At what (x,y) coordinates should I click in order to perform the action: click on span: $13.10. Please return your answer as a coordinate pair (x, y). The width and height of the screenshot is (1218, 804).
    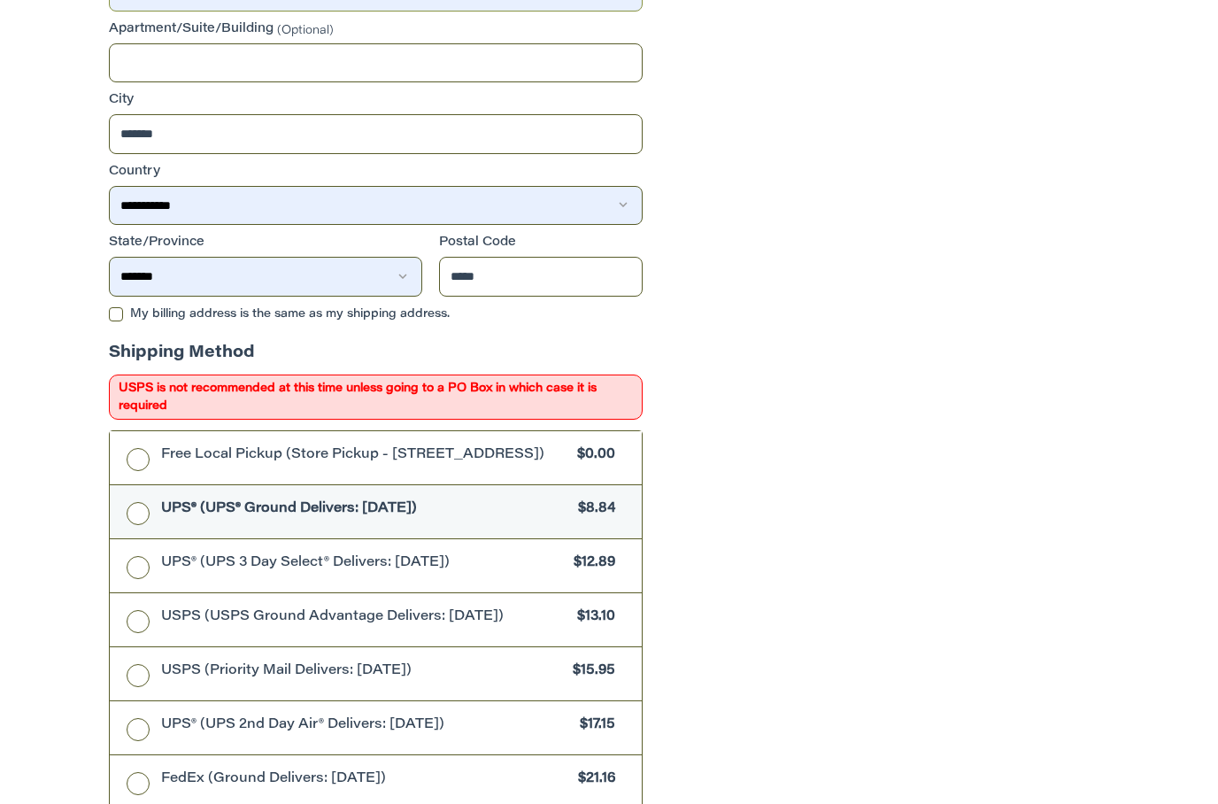
    Looking at the image, I should click on (592, 617).